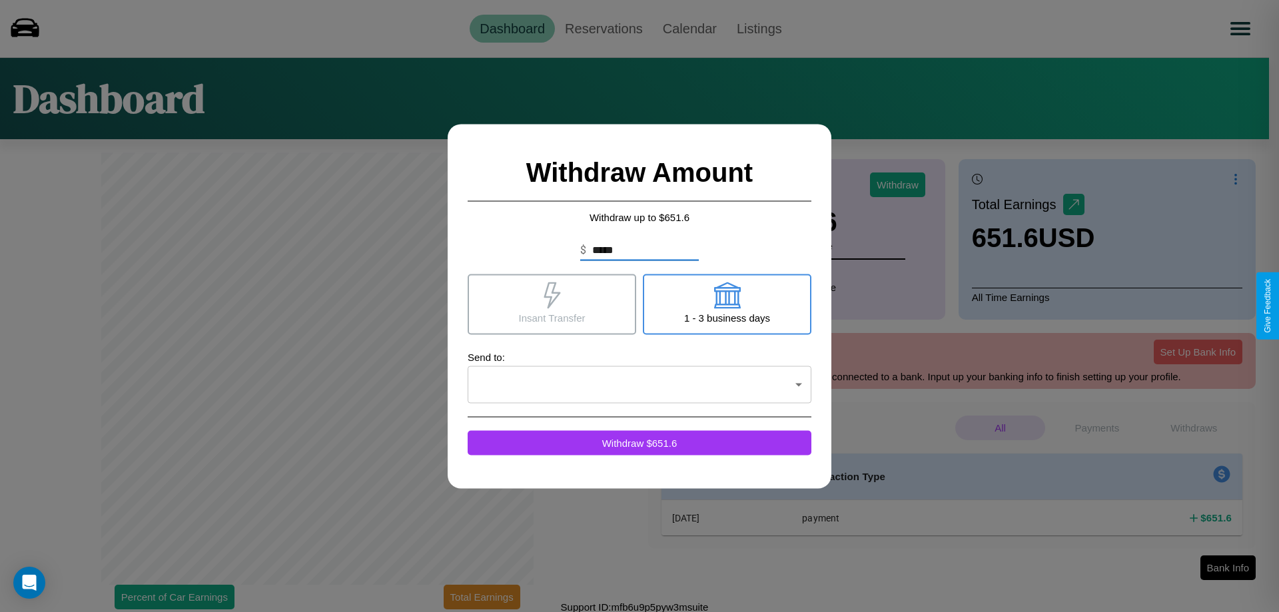 This screenshot has width=1279, height=612. What do you see at coordinates (727, 317) in the screenshot?
I see `p: 1 - 3 business days` at bounding box center [727, 317].